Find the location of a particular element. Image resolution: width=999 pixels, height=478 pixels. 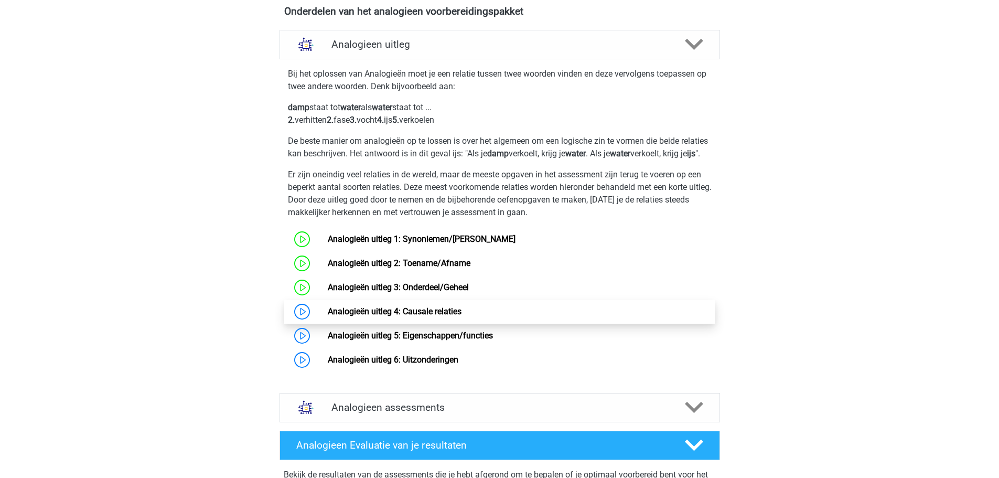

p: staat tot als staat tot ... verhitten fase vocht ijs verkoelen is located at coordinates (500, 114).